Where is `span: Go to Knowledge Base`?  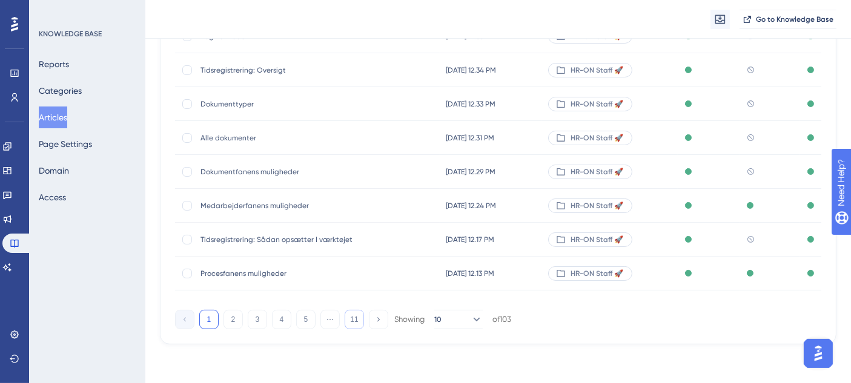
span: Go to Knowledge Base is located at coordinates (795, 19).